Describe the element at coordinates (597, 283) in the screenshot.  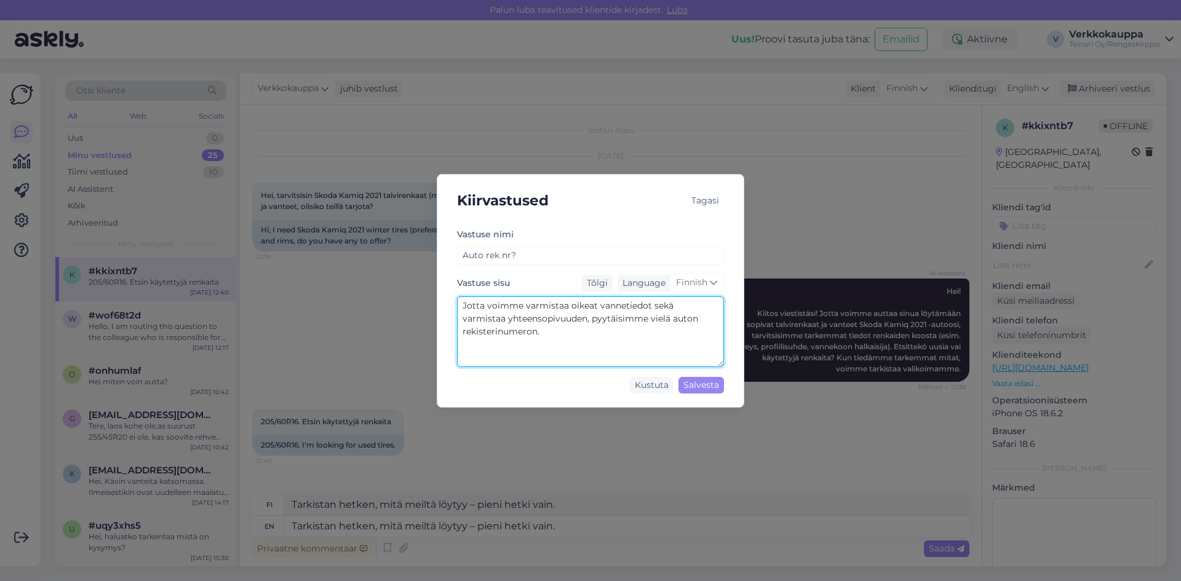
I see `div: Tõlgi` at that location.